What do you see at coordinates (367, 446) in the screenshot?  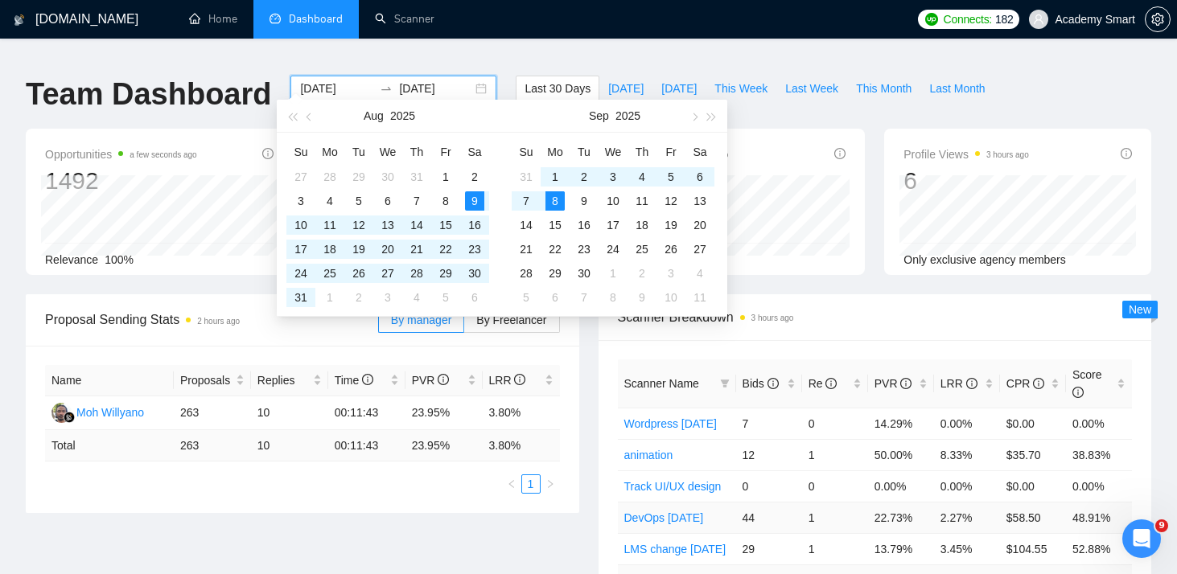 I see `td: 00:11:43` at bounding box center [367, 446].